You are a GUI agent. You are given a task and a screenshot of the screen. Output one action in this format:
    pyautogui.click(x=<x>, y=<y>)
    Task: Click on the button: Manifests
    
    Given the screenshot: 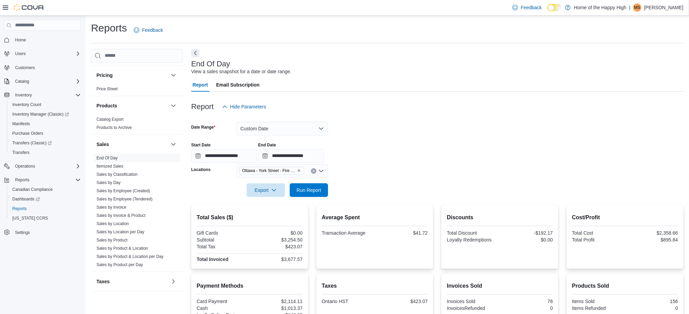 What is the action you would take?
    pyautogui.click(x=45, y=124)
    